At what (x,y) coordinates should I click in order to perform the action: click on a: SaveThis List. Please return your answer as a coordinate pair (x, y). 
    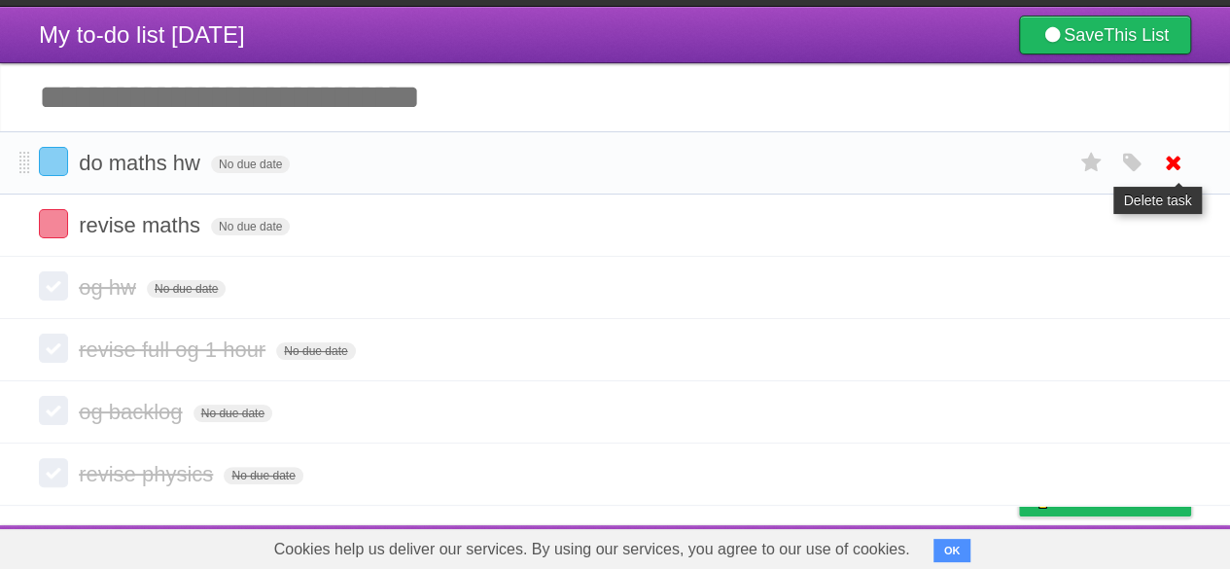
    Looking at the image, I should click on (1104, 35).